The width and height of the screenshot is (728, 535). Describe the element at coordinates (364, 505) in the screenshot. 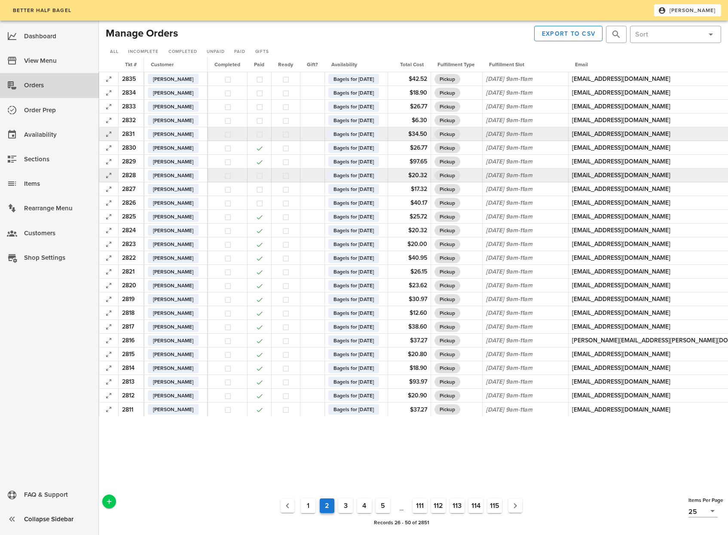

I see `button: Goto Page 4` at that location.